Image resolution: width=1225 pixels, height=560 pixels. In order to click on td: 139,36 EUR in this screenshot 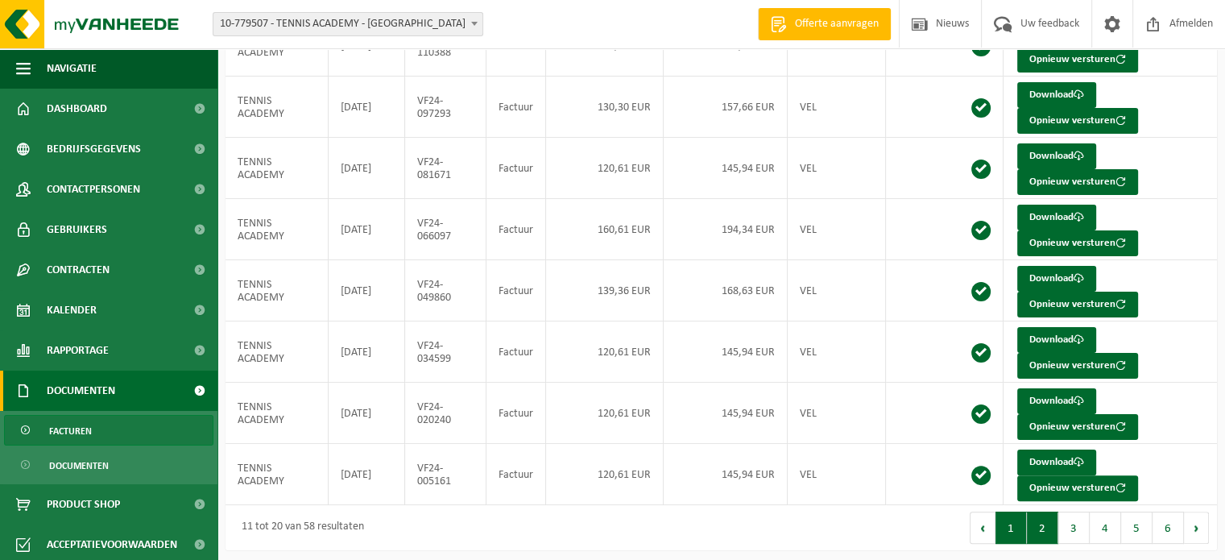, I will do `click(605, 291)`.